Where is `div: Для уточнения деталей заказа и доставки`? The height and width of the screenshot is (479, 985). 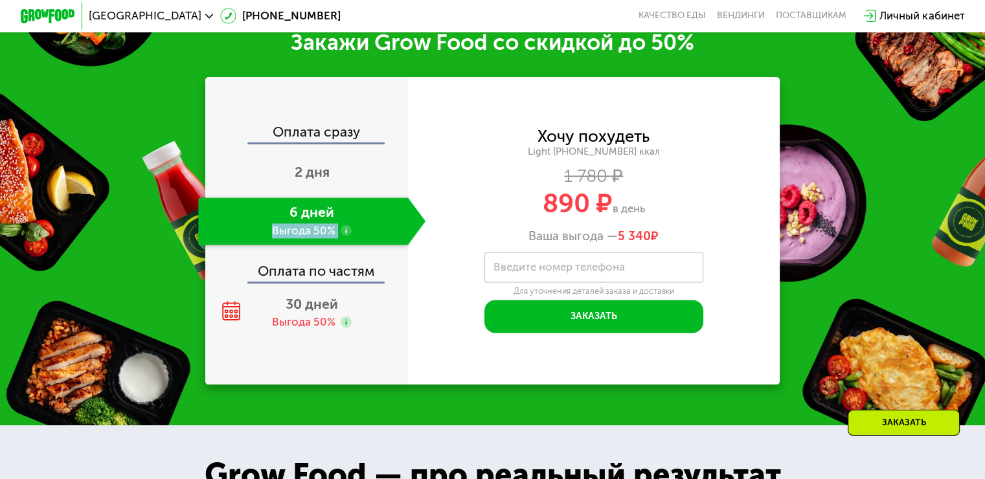 div: Для уточнения деталей заказа и доставки is located at coordinates (594, 292).